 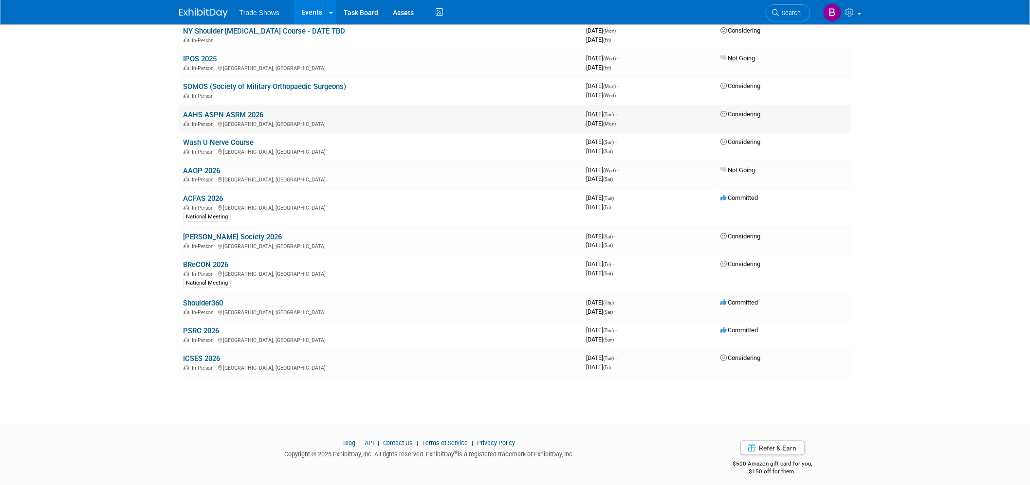 I want to click on a: Terms of Service, so click(x=445, y=443).